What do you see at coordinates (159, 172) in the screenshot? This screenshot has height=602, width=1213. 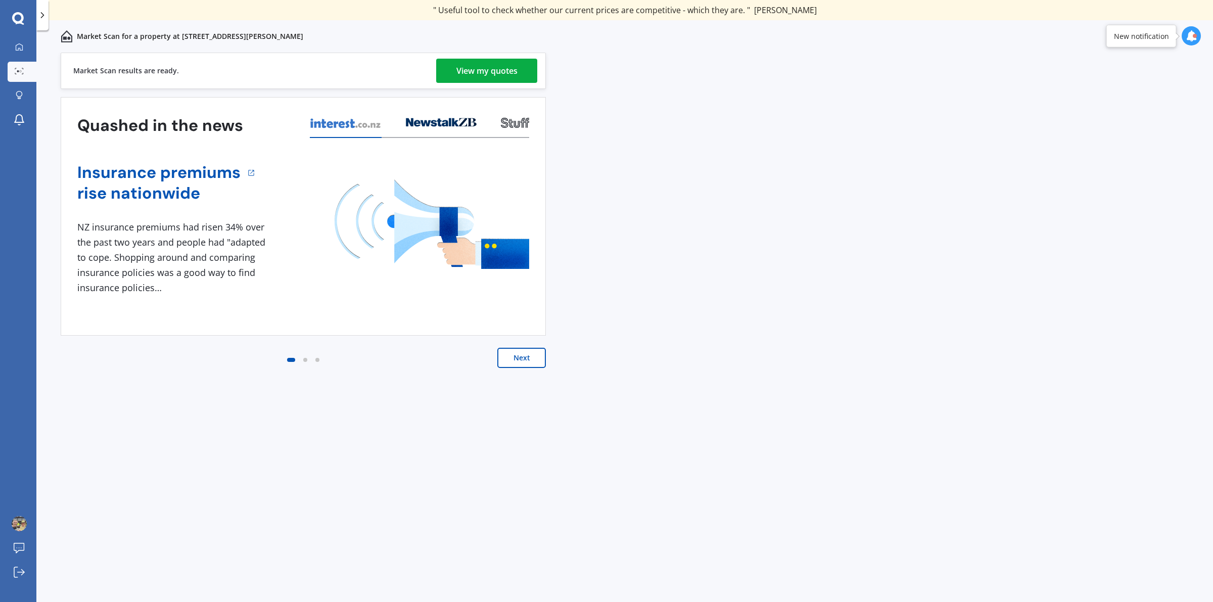 I see `h4: Insurance premiums` at bounding box center [159, 172].